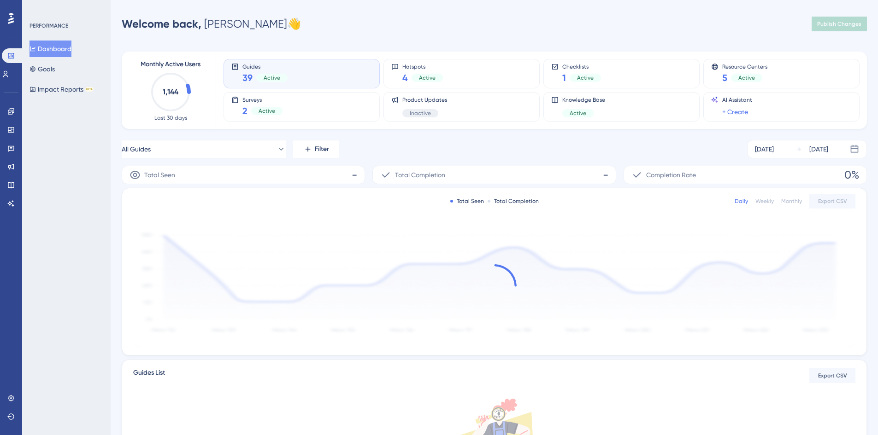  Describe the element at coordinates (49, 26) in the screenshot. I see `div: PERFORMANCE` at that location.